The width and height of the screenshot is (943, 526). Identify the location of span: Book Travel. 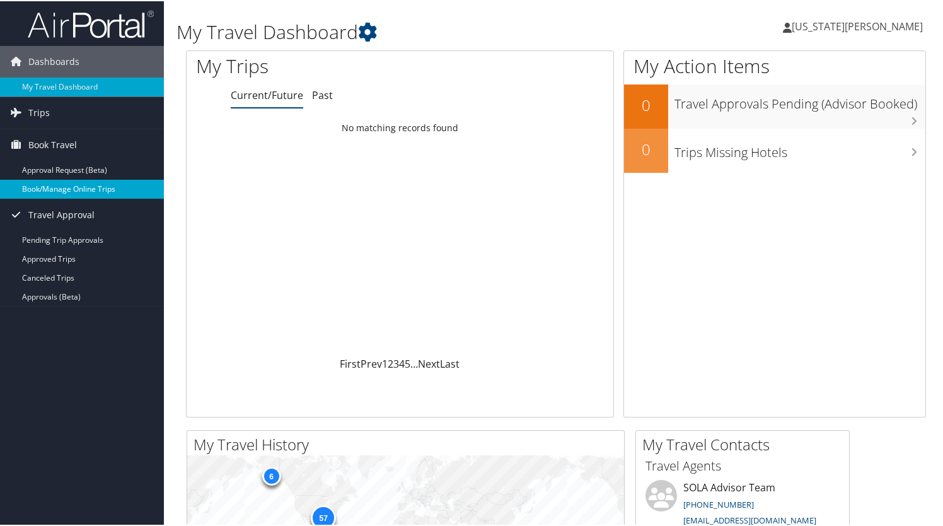
(52, 144).